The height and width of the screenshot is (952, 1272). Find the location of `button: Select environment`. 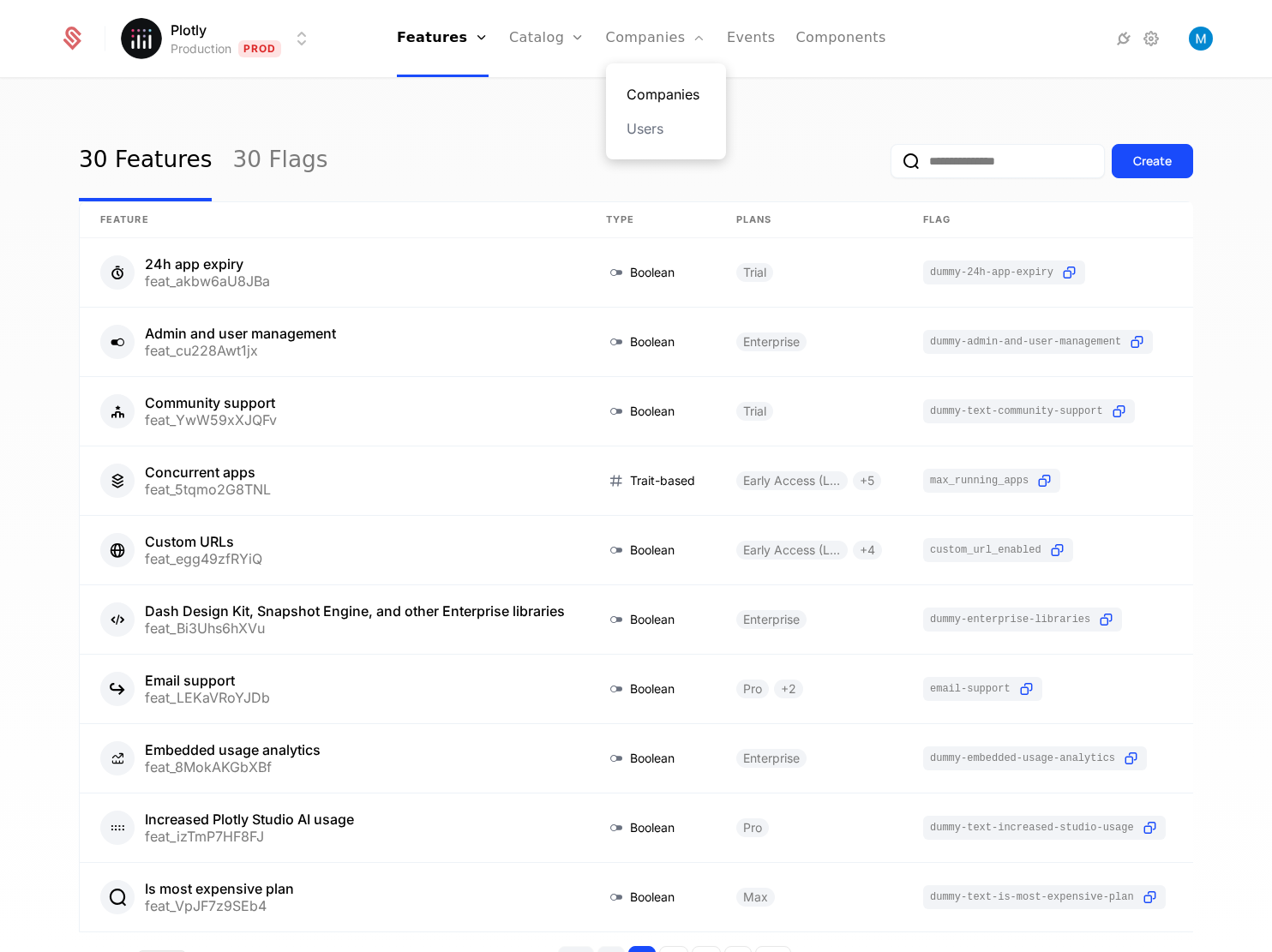

button: Select environment is located at coordinates (220, 38).